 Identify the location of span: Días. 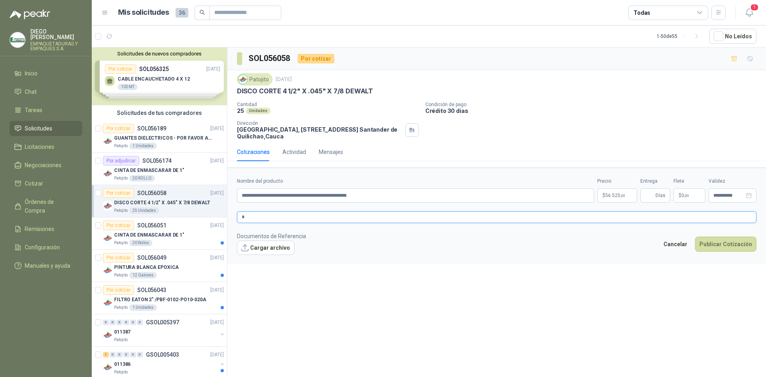
(660, 195).